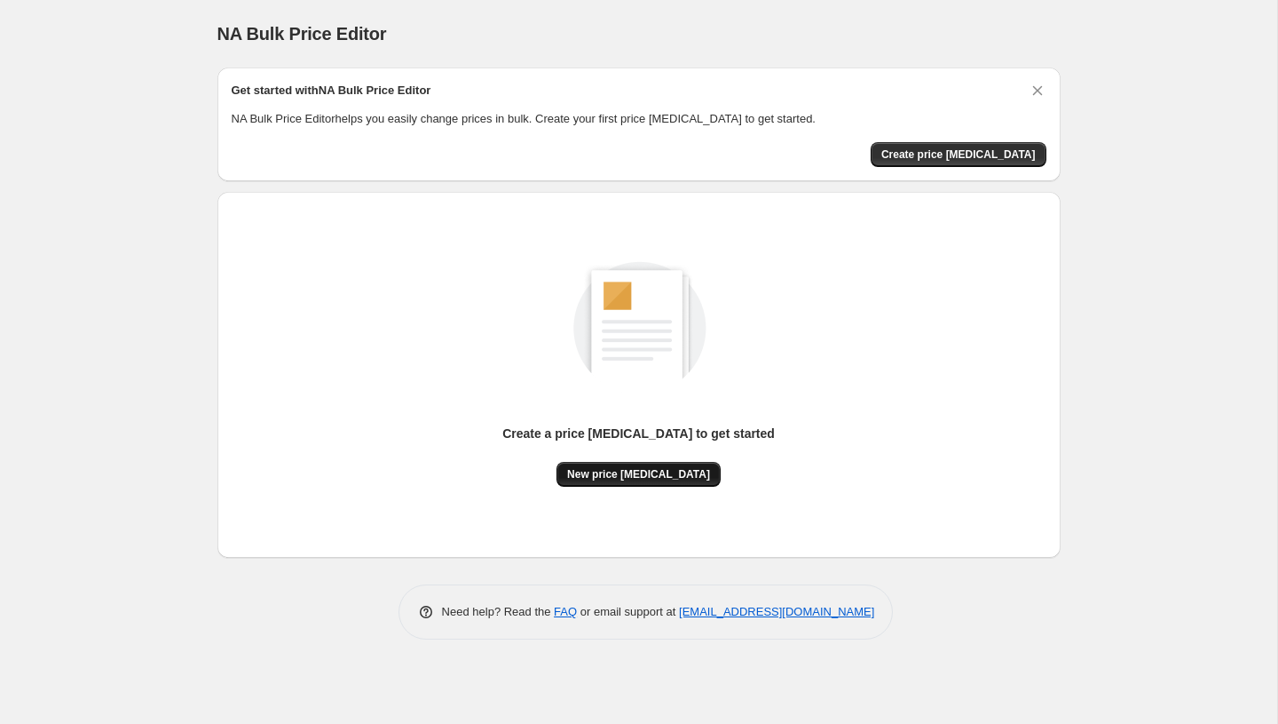 The image size is (1278, 724). I want to click on span: Need help? Read the, so click(498, 611).